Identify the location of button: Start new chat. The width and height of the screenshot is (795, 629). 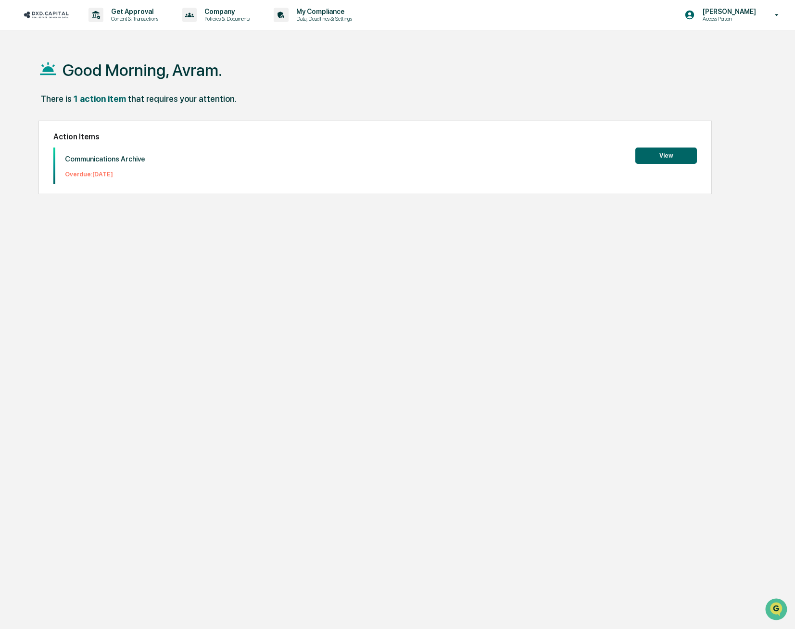
(169, 82).